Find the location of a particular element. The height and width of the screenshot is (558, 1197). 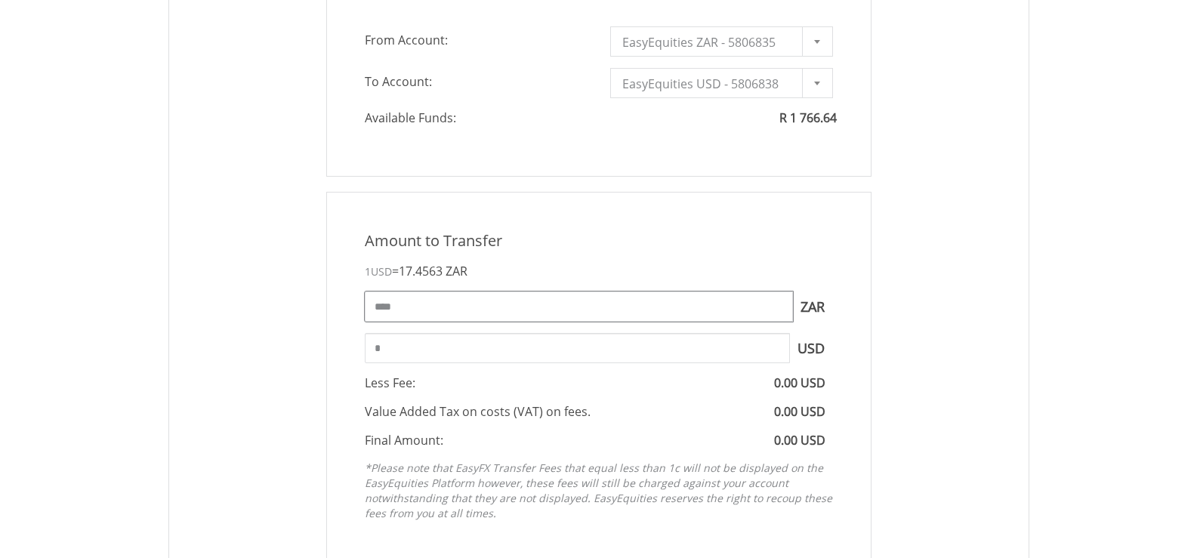

span: Less Fee: is located at coordinates (390, 383).